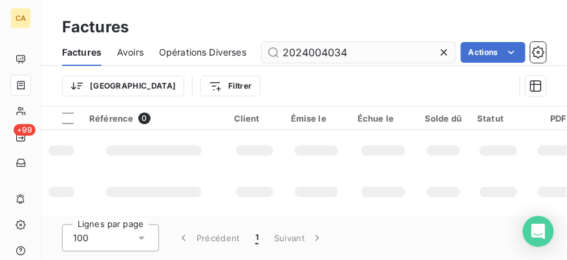 Image resolution: width=567 pixels, height=260 pixels. Describe the element at coordinates (443, 118) in the screenshot. I see `div: Solde dû` at that location.